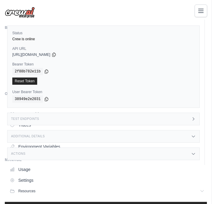  Describe the element at coordinates (28, 136) in the screenshot. I see `h3: Additional Details` at that location.